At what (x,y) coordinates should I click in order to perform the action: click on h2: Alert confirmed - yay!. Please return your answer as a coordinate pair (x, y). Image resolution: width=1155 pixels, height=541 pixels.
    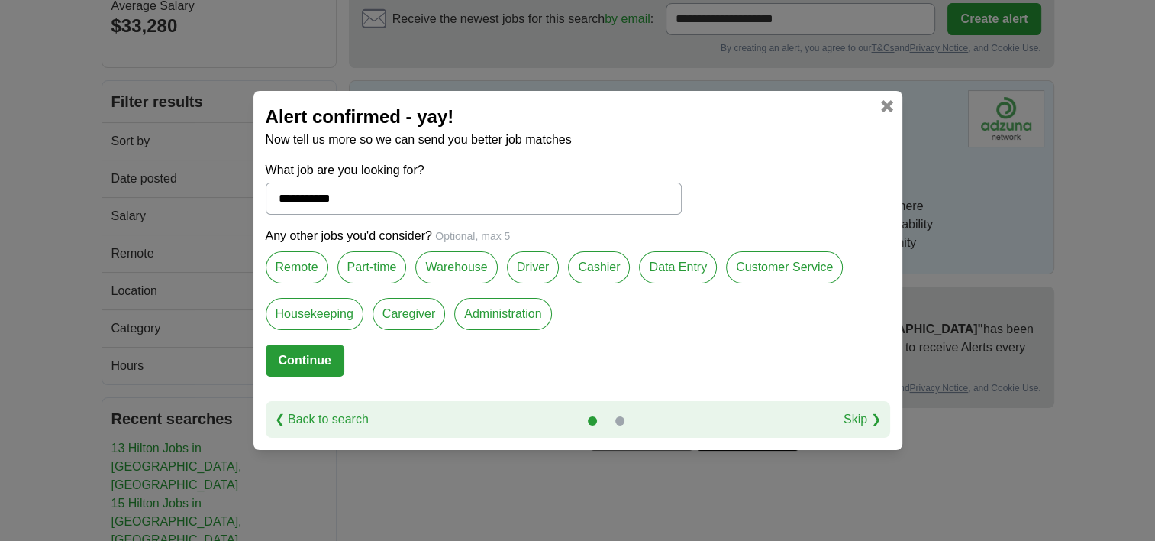
    Looking at the image, I should click on (578, 117).